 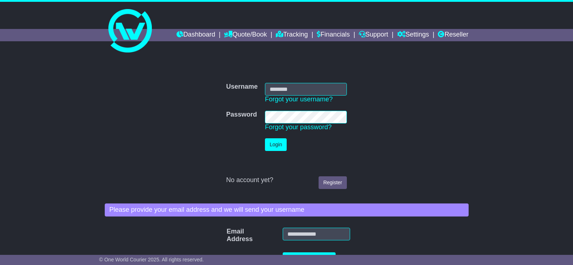 I want to click on a: Register, so click(x=333, y=183).